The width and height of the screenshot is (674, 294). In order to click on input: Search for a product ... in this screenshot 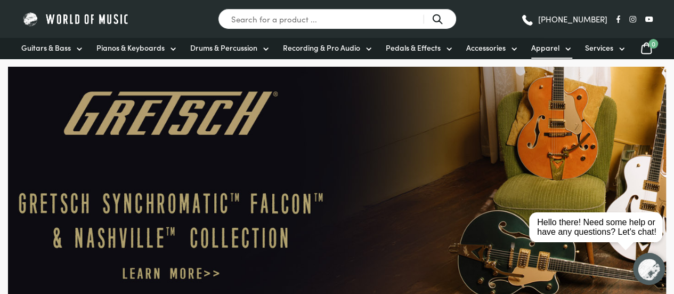, I will do `click(337, 19)`.